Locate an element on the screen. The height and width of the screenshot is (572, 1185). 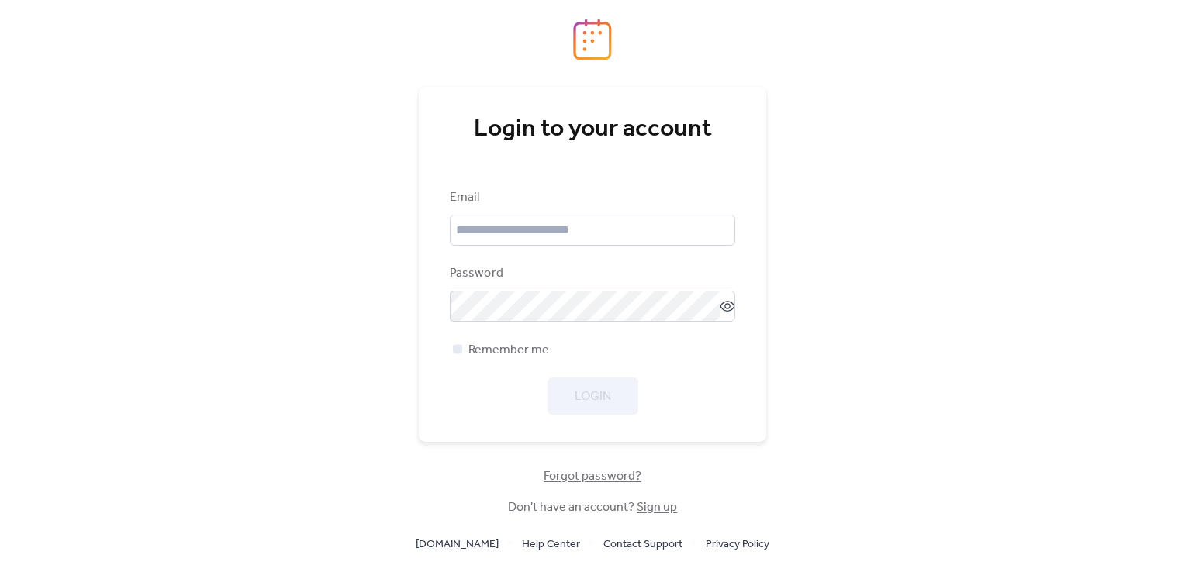
span: Remember me is located at coordinates (509, 351).